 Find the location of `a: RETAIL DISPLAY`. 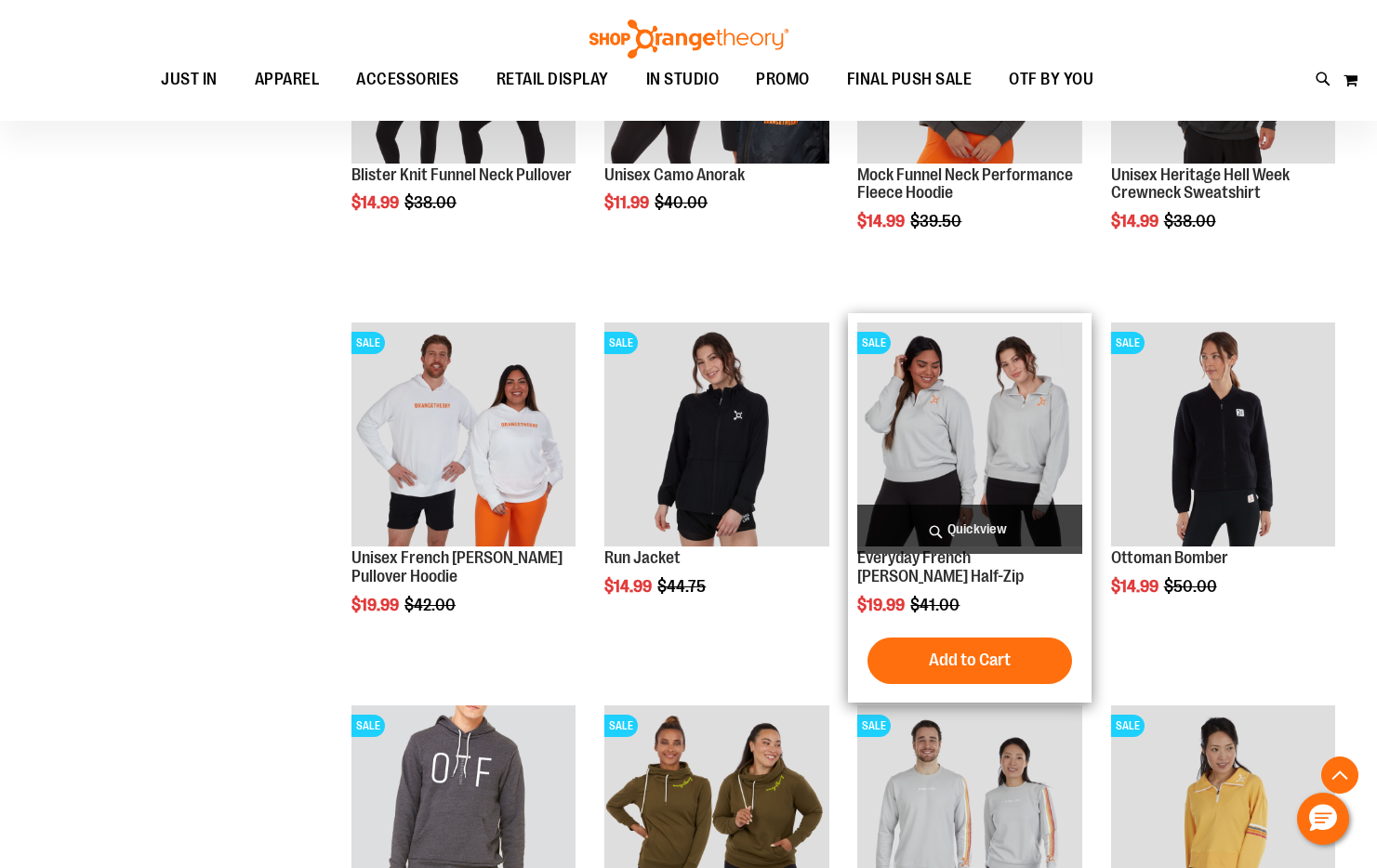

a: RETAIL DISPLAY is located at coordinates (552, 80).